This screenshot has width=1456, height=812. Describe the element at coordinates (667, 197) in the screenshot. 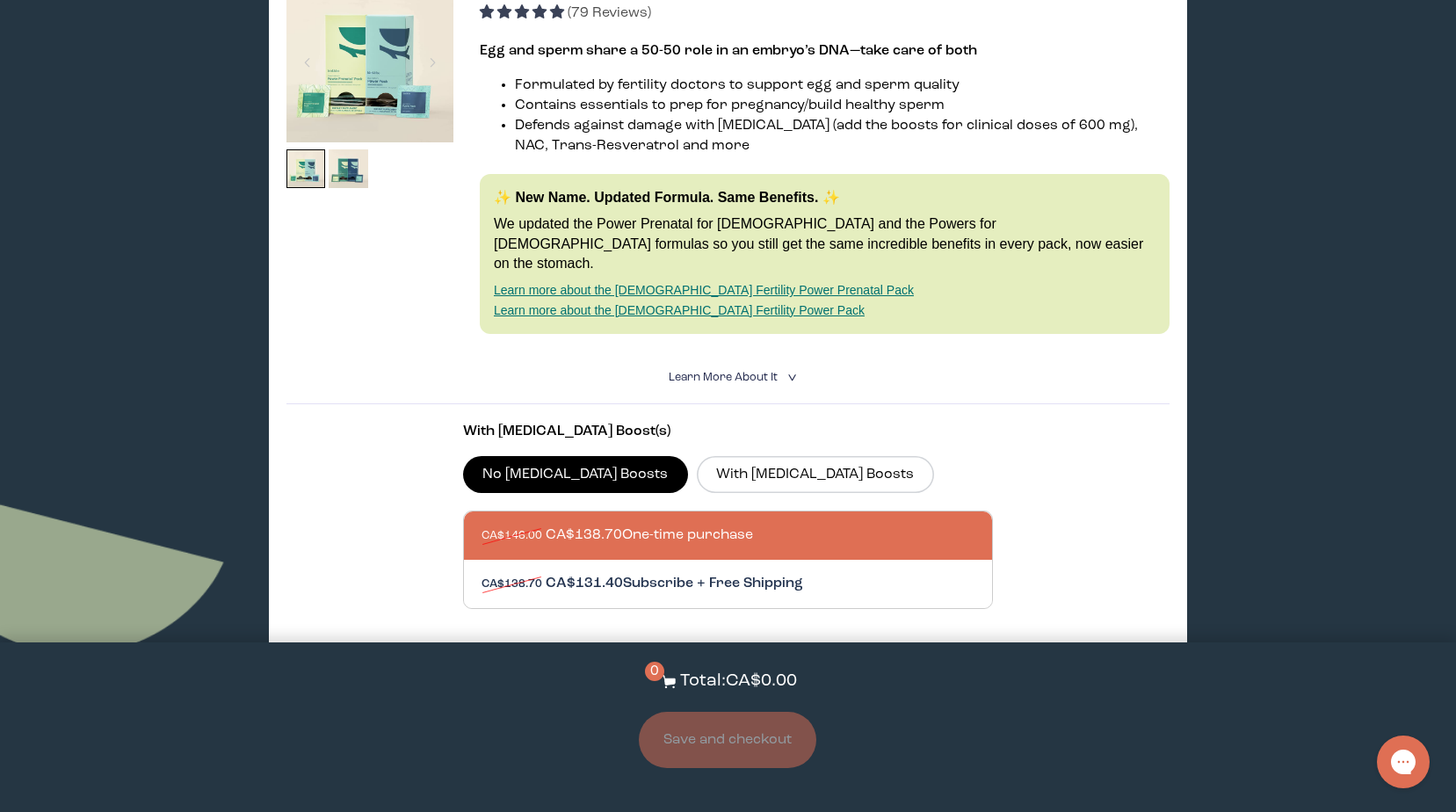

I see `strong: ✨ New Name. Updated Formula. Same Benefits. ✨` at that location.